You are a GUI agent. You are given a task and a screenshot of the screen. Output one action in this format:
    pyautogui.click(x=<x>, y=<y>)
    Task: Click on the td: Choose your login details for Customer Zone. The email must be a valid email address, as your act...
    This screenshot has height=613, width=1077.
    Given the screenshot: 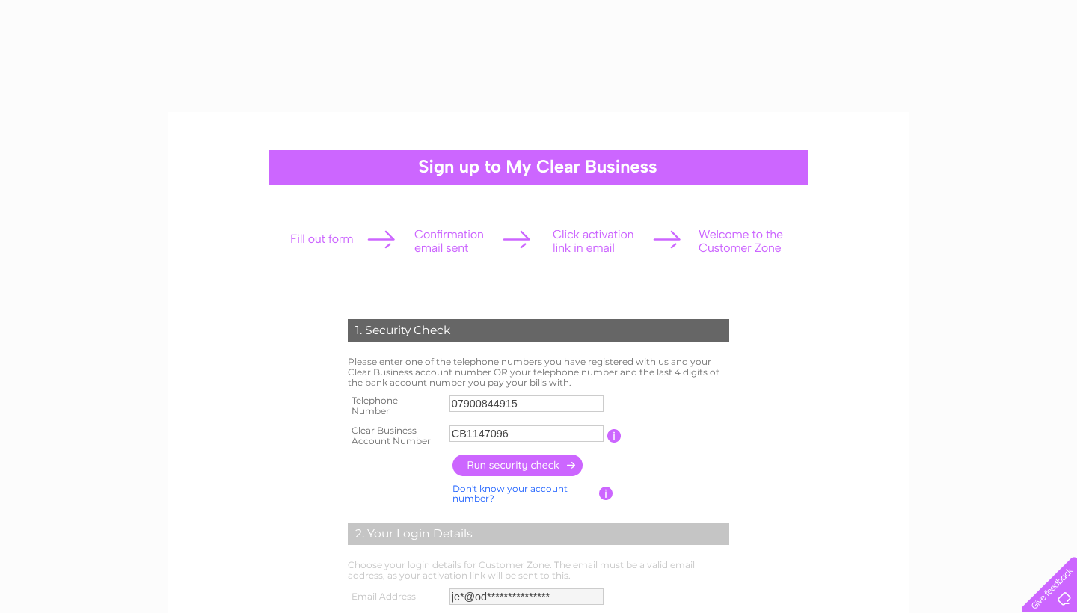 What is the action you would take?
    pyautogui.click(x=539, y=571)
    